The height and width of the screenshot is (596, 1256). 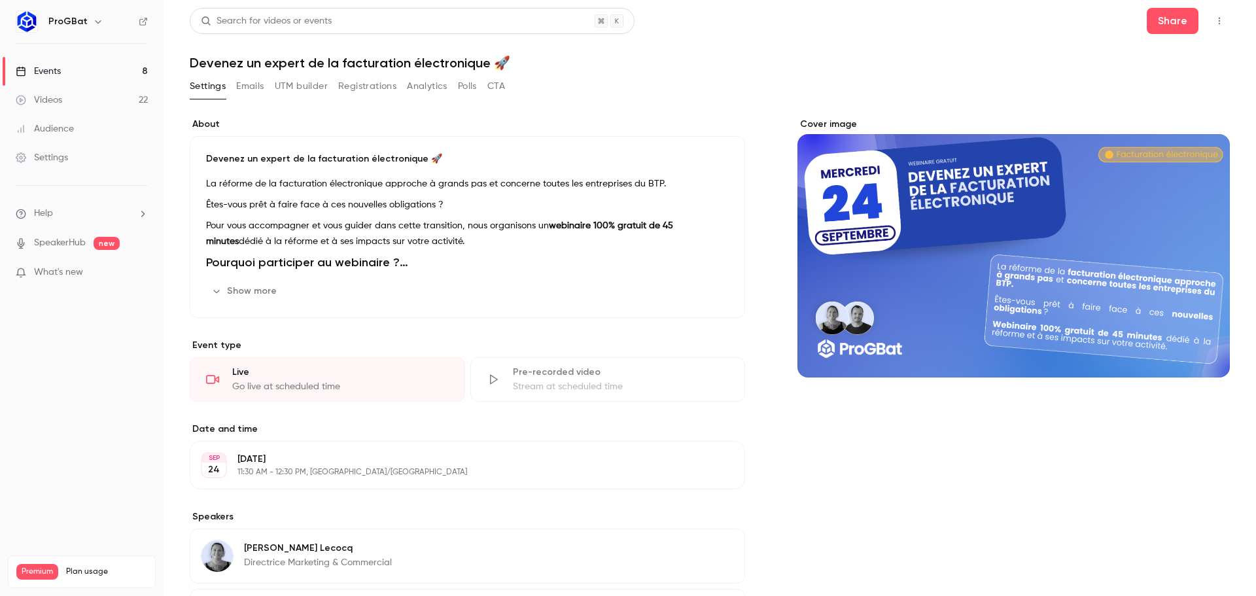 What do you see at coordinates (427, 86) in the screenshot?
I see `button: Analytics` at bounding box center [427, 86].